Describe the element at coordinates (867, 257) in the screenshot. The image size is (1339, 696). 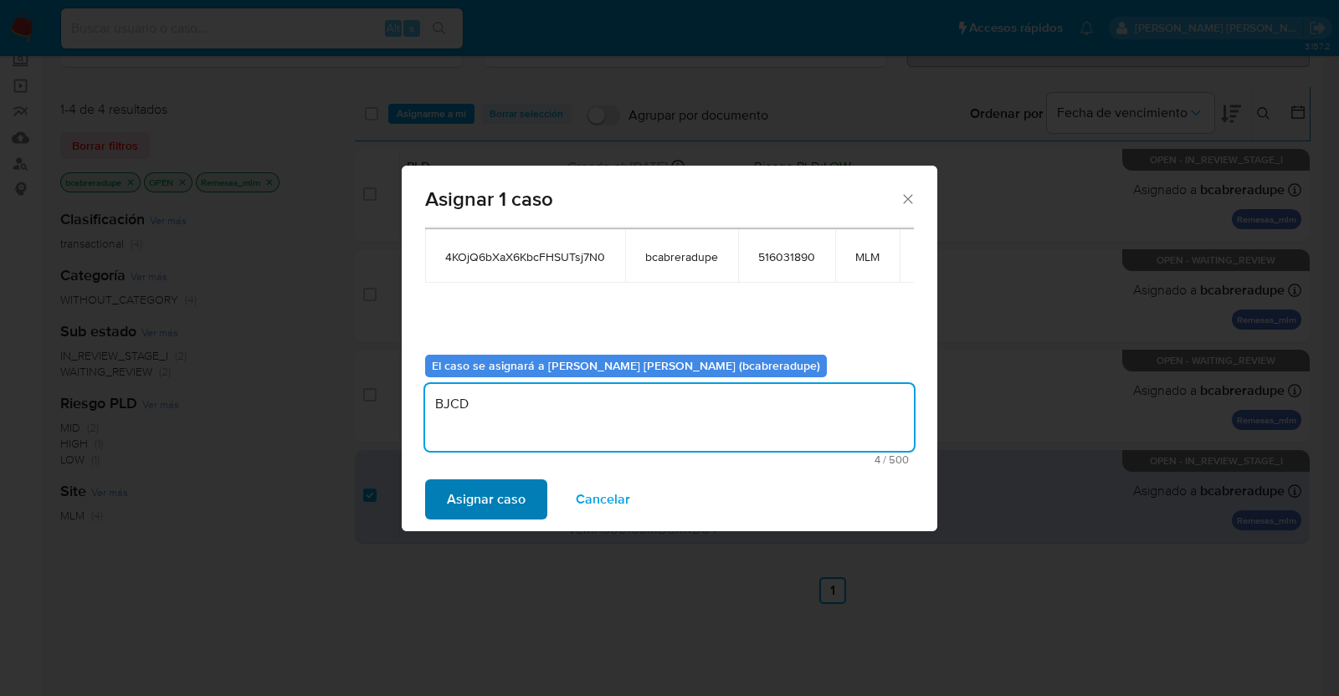
I see `span: MLM` at that location.